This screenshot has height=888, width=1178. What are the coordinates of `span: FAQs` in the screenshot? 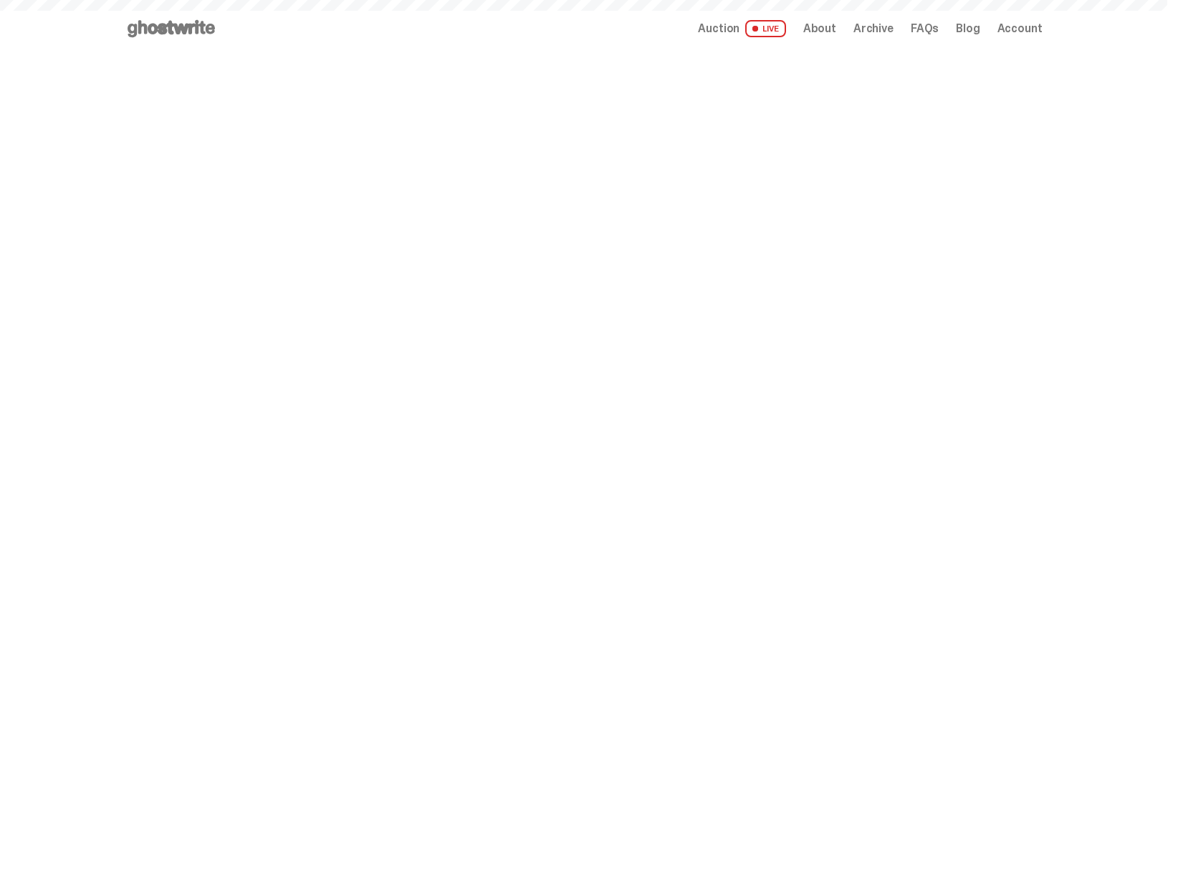 It's located at (924, 29).